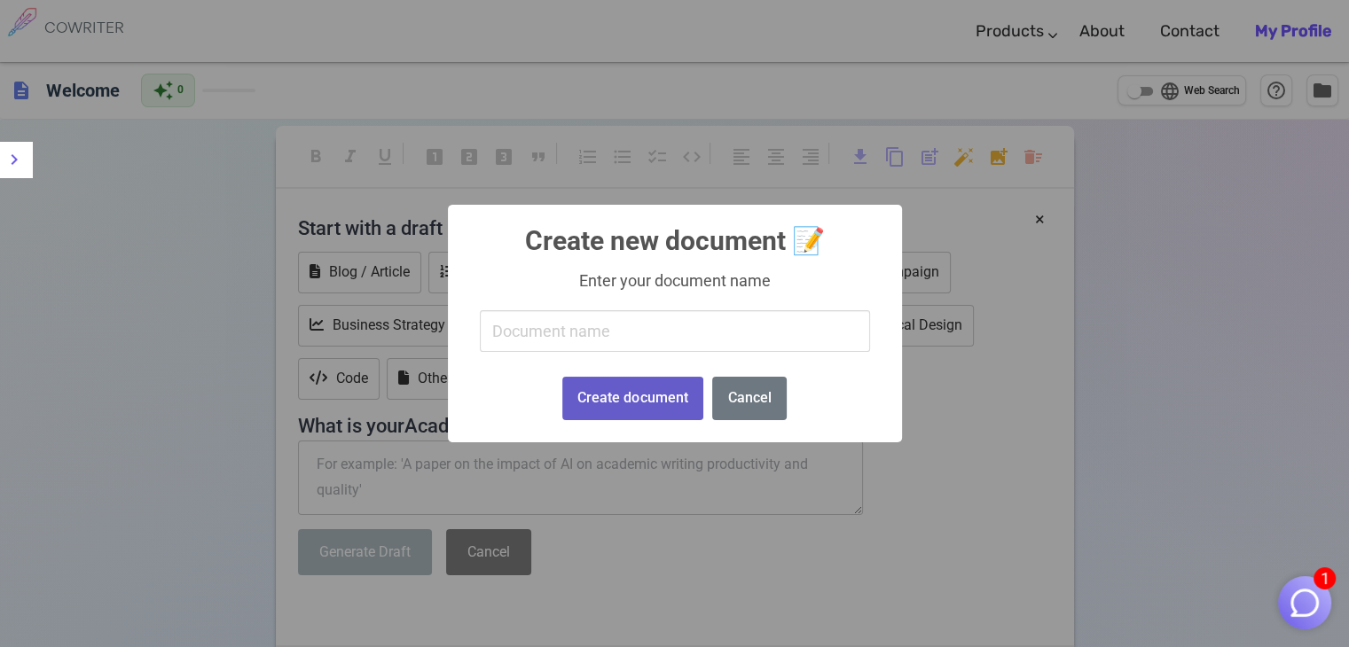  Describe the element at coordinates (1324, 578) in the screenshot. I see `span: 1` at that location.